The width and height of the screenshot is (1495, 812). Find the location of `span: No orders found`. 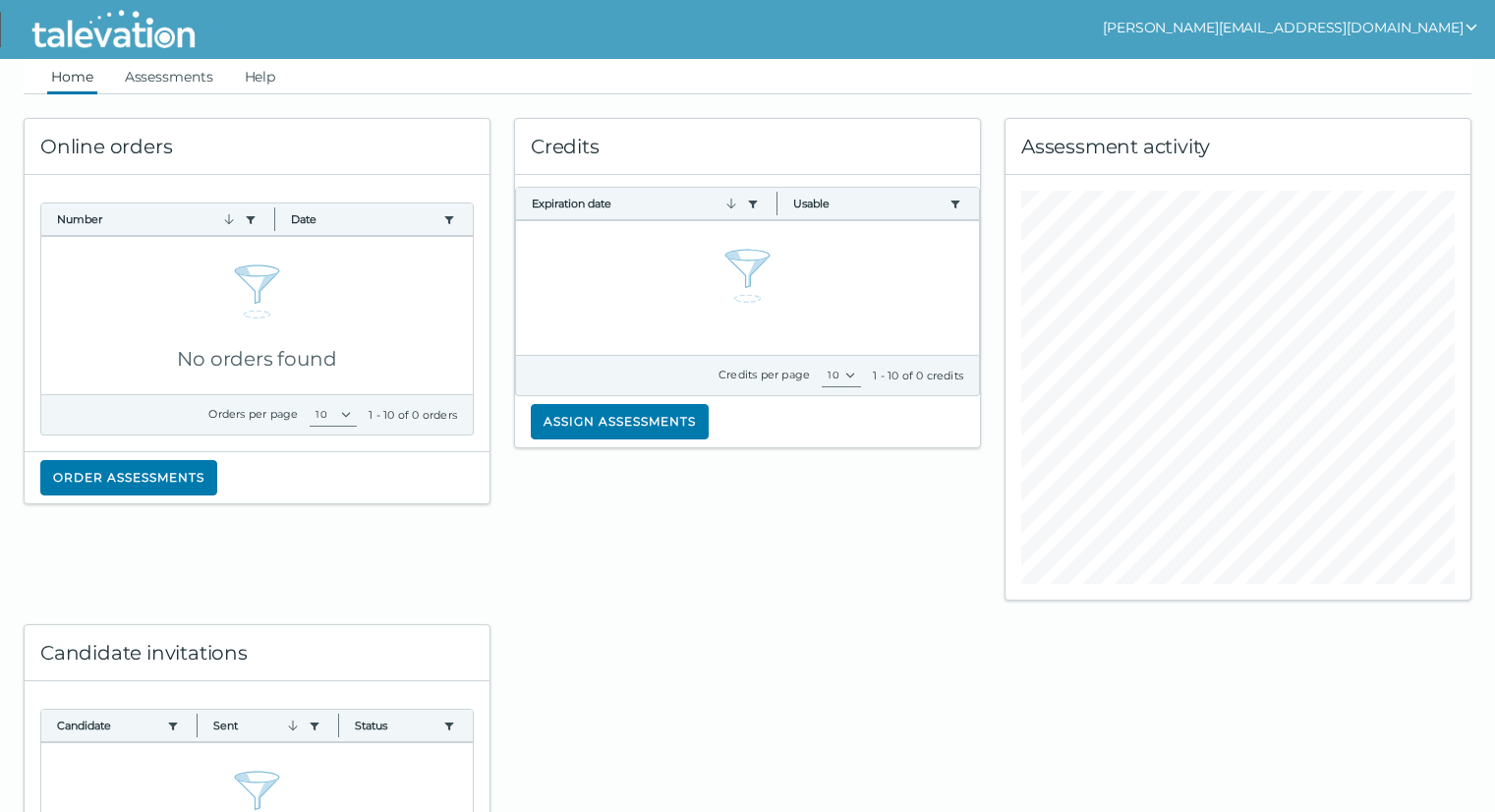

span: No orders found is located at coordinates (257, 359).